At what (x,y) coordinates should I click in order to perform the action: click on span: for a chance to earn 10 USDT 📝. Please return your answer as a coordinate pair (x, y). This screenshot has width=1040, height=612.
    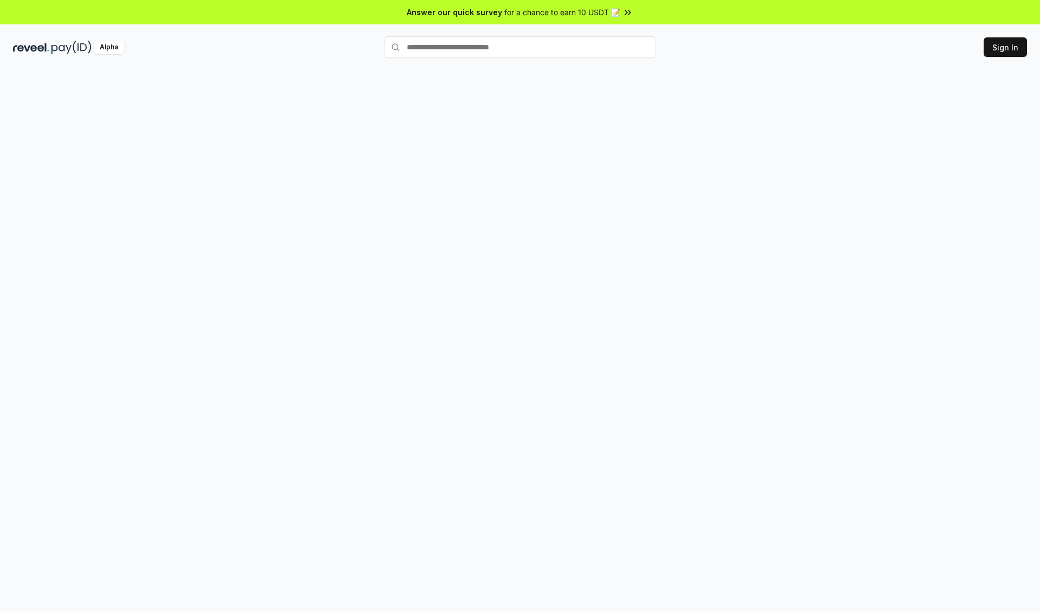
    Looking at the image, I should click on (562, 12).